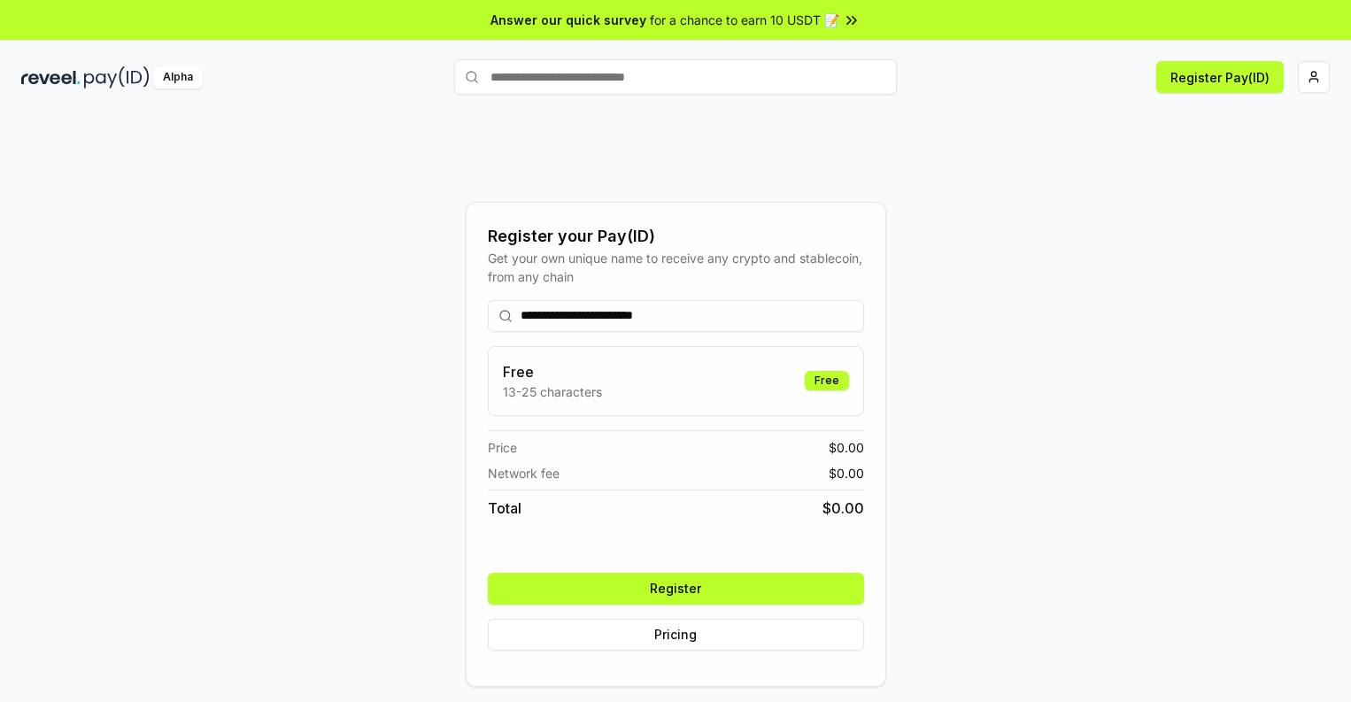  I want to click on span: Answer our quick survey, so click(568, 19).